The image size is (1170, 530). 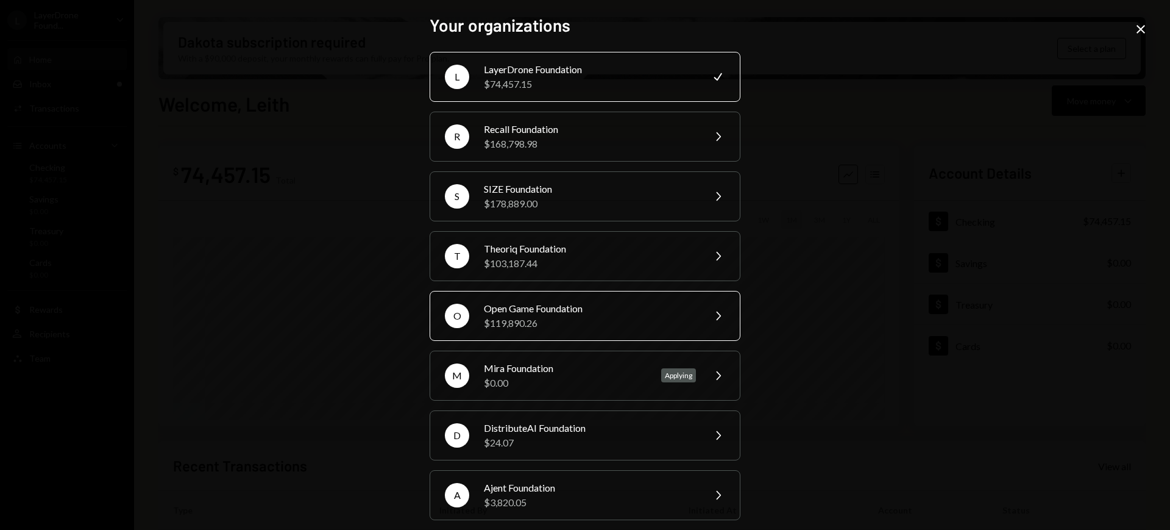 What do you see at coordinates (590, 428) in the screenshot?
I see `div: DistributeAI Foundation` at bounding box center [590, 428].